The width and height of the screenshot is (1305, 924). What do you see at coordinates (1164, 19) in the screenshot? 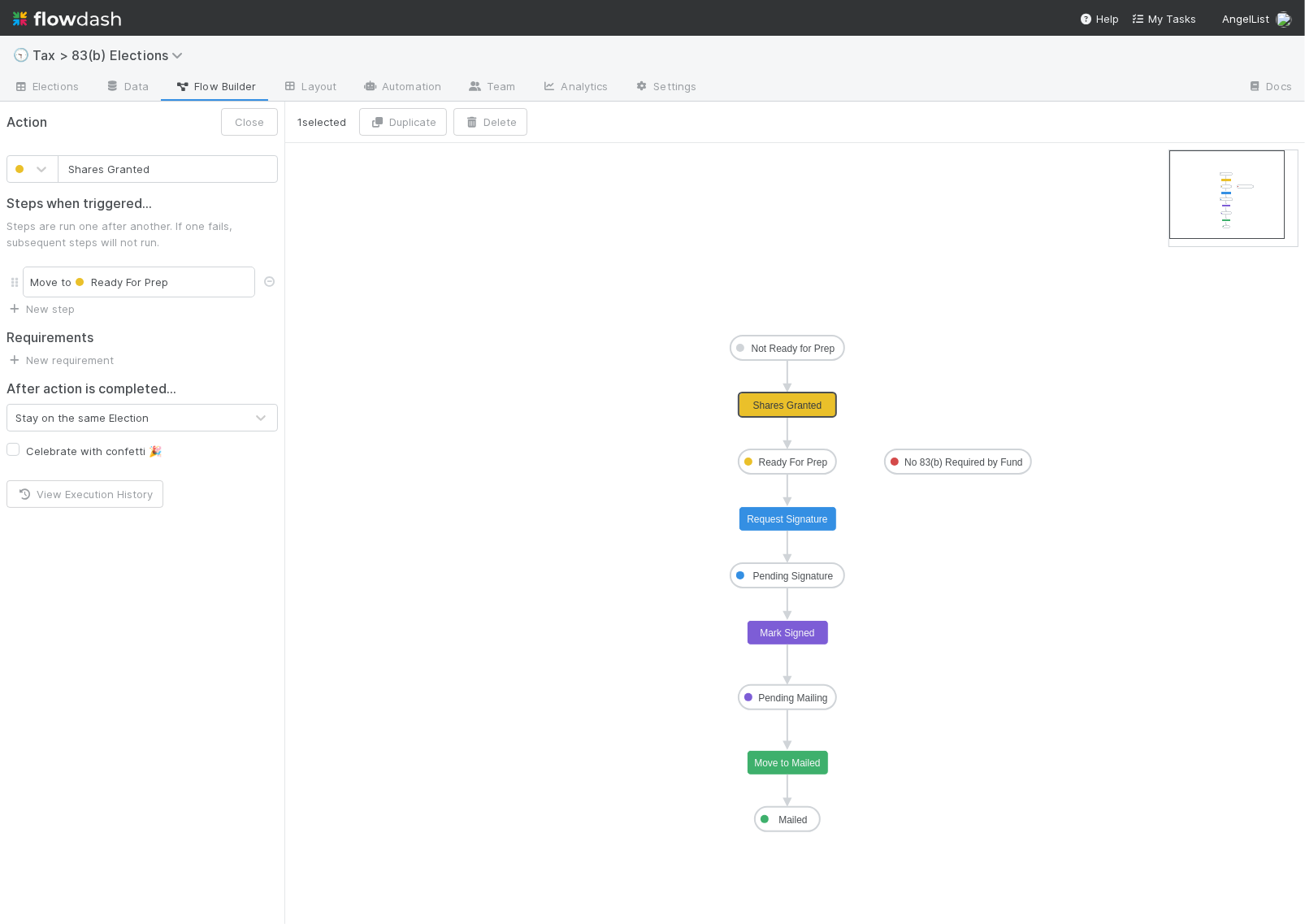
I see `a: My Tasks` at bounding box center [1164, 19].